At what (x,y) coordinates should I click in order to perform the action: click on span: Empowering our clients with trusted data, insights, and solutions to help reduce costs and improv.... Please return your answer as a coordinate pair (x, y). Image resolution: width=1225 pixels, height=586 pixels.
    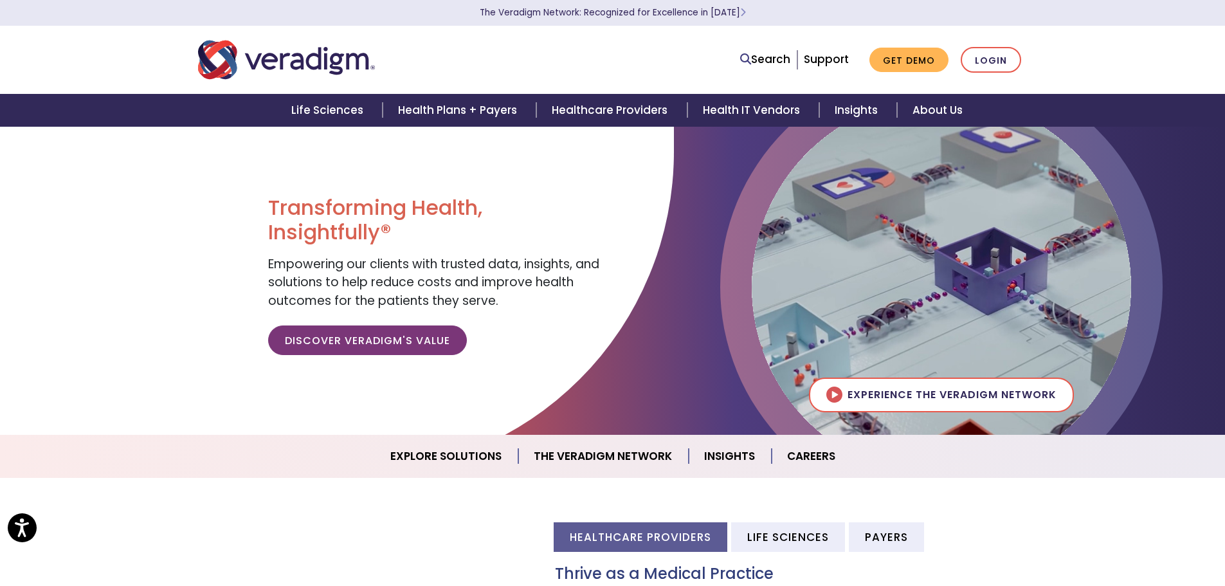
    Looking at the image, I should click on (433, 282).